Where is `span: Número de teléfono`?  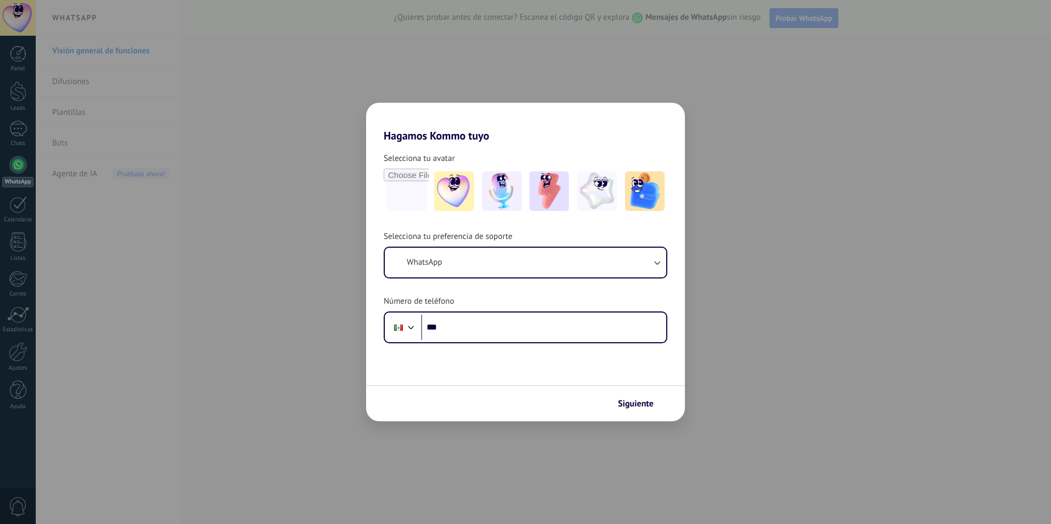
span: Número de teléfono is located at coordinates (419, 302).